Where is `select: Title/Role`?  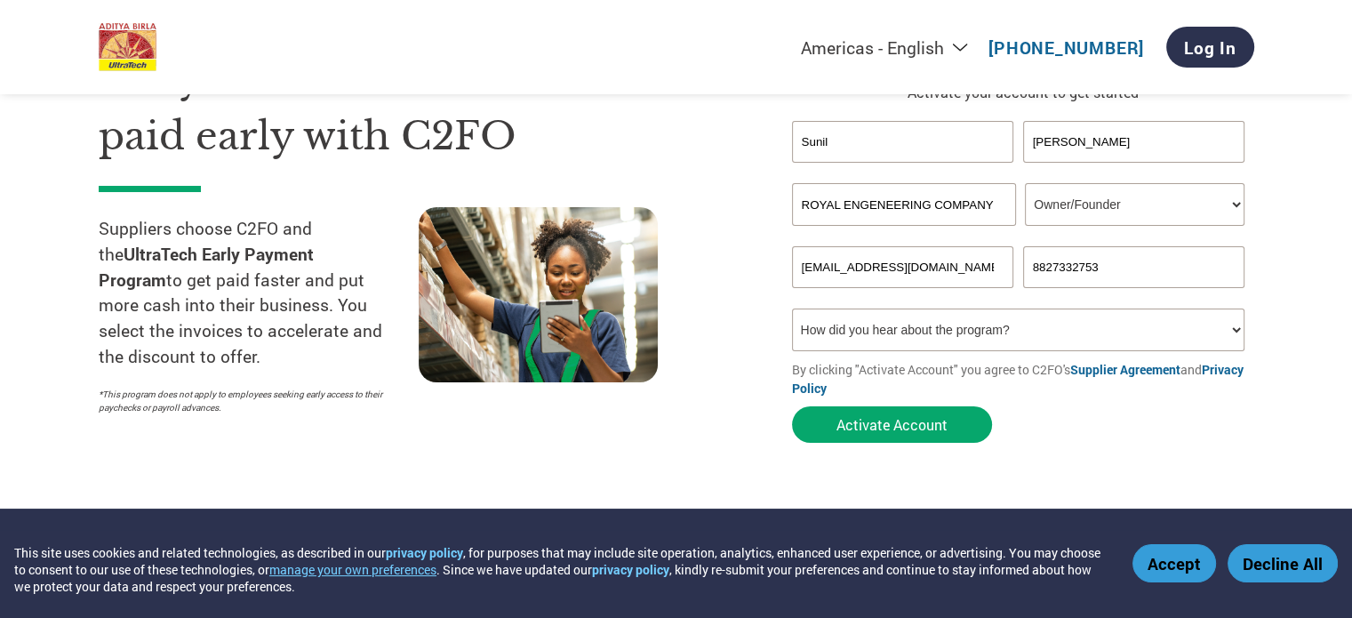
select: Title/Role is located at coordinates (1134, 204).